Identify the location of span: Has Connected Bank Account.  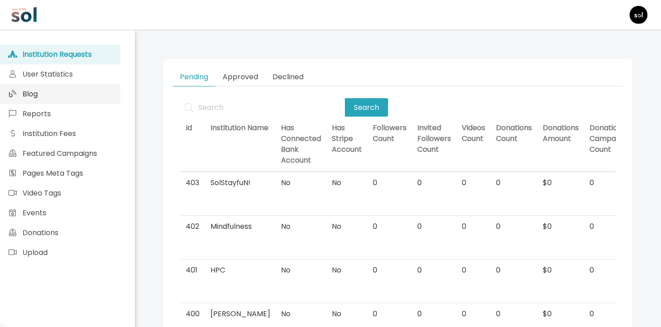
(301, 144).